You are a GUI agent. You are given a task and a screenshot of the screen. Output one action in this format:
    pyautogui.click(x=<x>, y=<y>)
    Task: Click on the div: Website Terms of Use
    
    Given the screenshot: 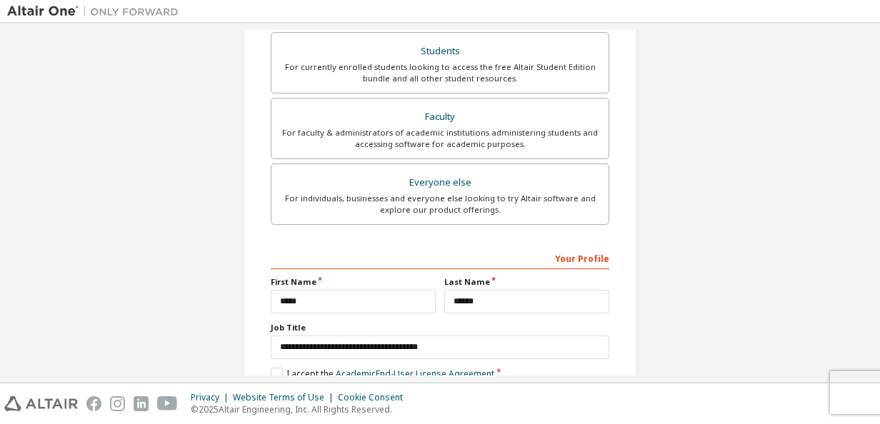 What is the action you would take?
    pyautogui.click(x=285, y=398)
    